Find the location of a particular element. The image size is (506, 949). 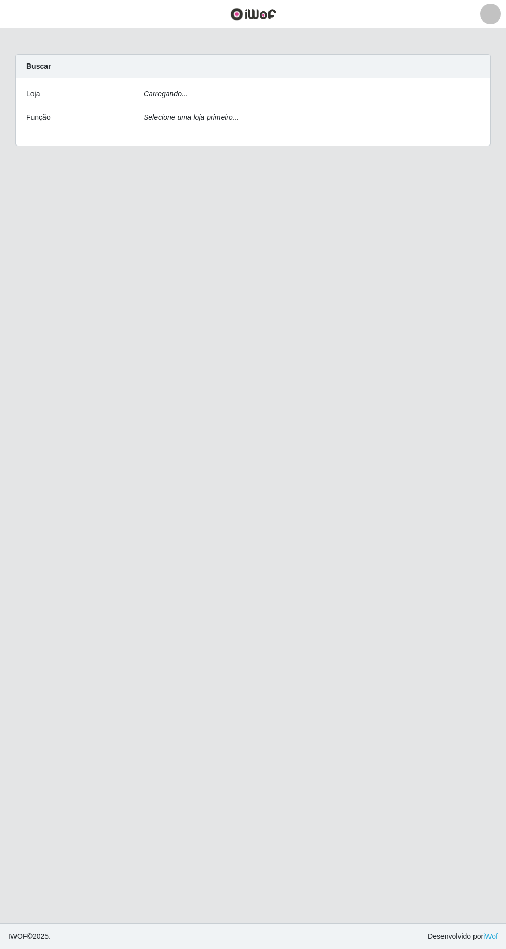

i: Selecione uma loja primeiro... is located at coordinates (191, 117).